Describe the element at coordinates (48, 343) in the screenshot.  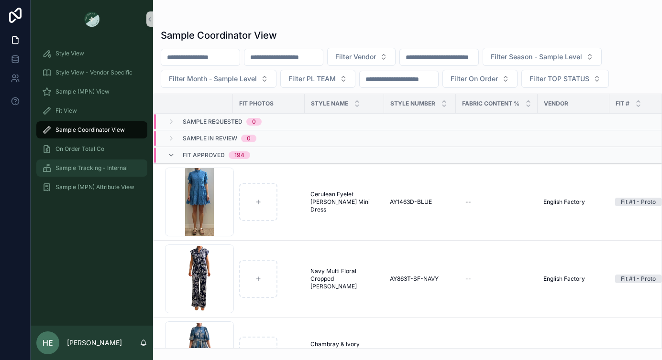
I see `span: HE` at that location.